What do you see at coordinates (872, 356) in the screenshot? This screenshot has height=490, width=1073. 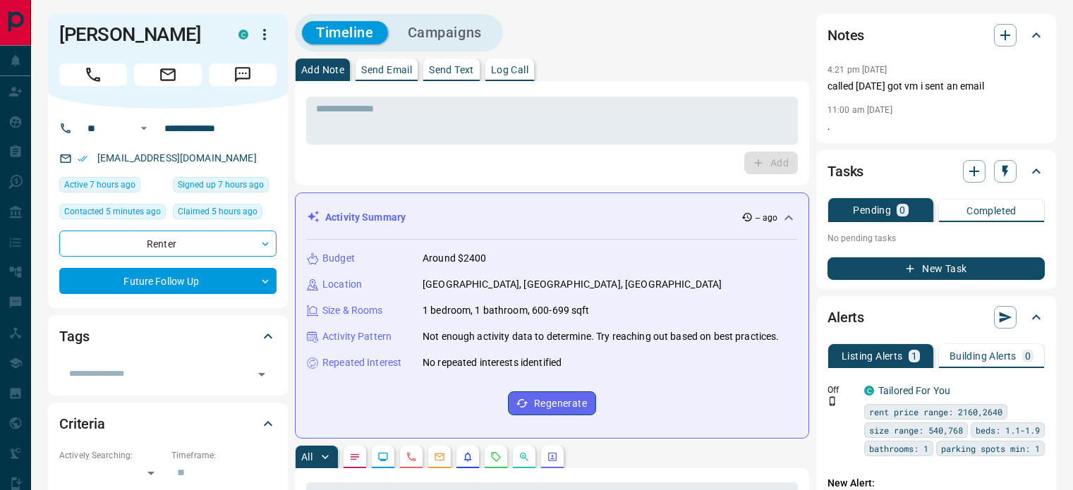 I see `p: Listing Alerts` at bounding box center [872, 356].